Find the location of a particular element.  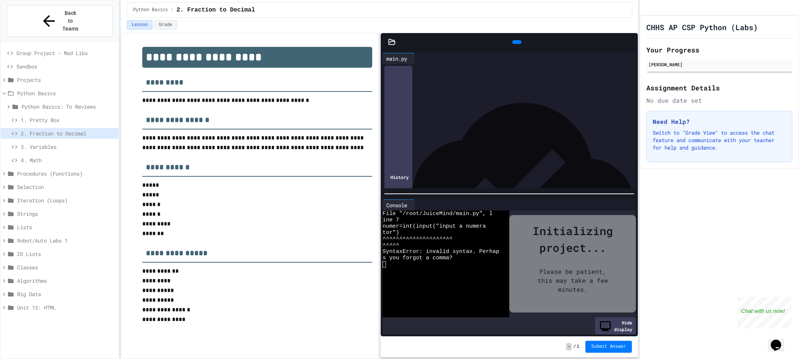

span: Iteration (Loops) is located at coordinates (66, 200).